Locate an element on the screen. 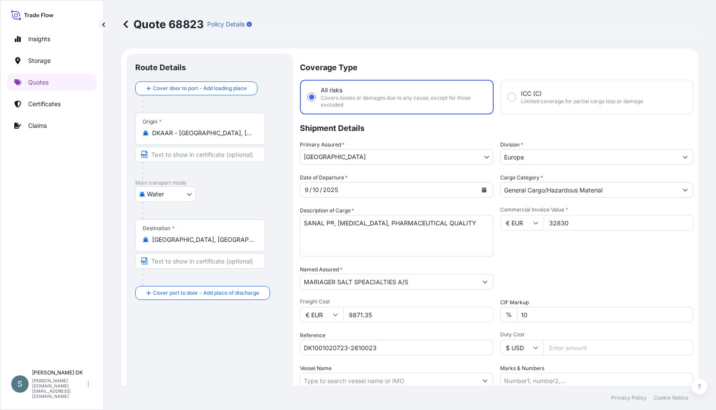  input: Type to search division is located at coordinates (589, 157).